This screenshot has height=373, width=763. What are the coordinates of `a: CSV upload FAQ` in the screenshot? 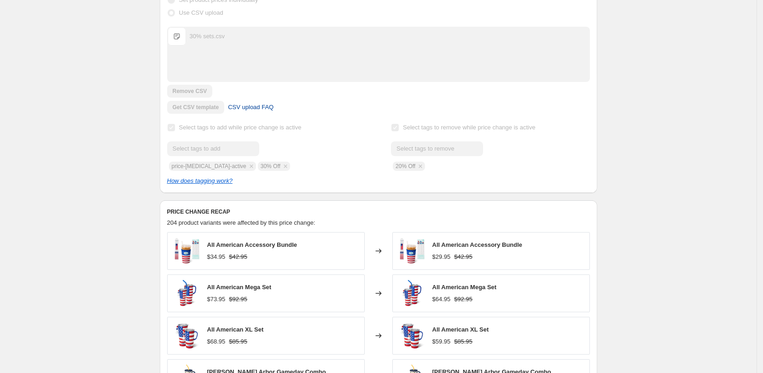 It's located at (250, 107).